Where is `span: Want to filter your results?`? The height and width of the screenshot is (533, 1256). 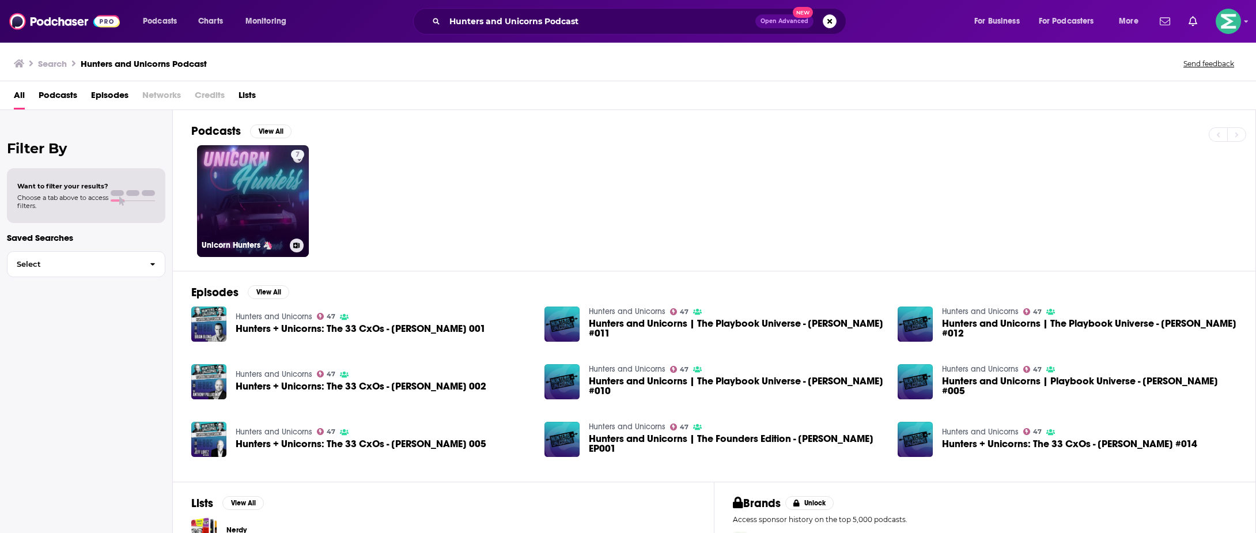
span: Want to filter your results? is located at coordinates (63, 186).